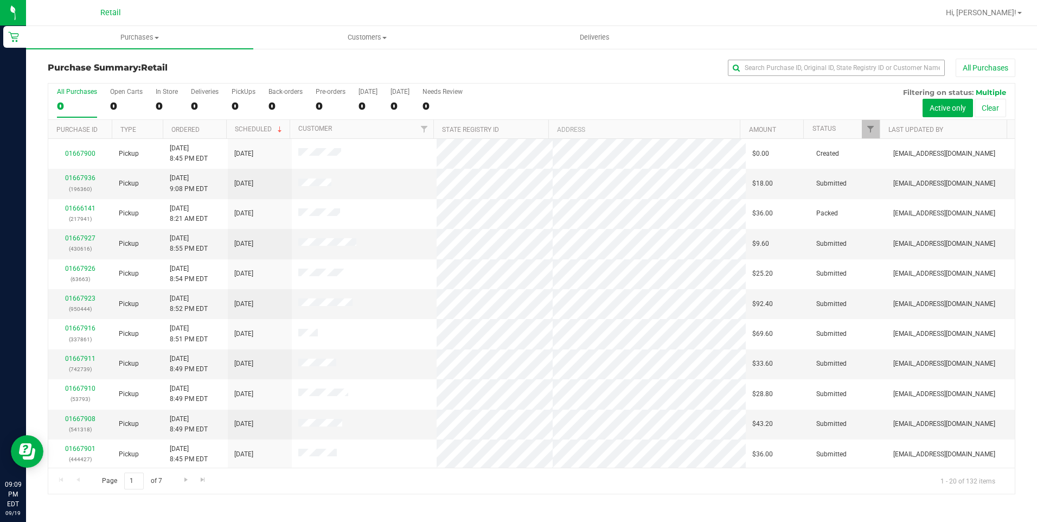 Image resolution: width=1037 pixels, height=522 pixels. I want to click on a: Go to the next page, so click(186, 480).